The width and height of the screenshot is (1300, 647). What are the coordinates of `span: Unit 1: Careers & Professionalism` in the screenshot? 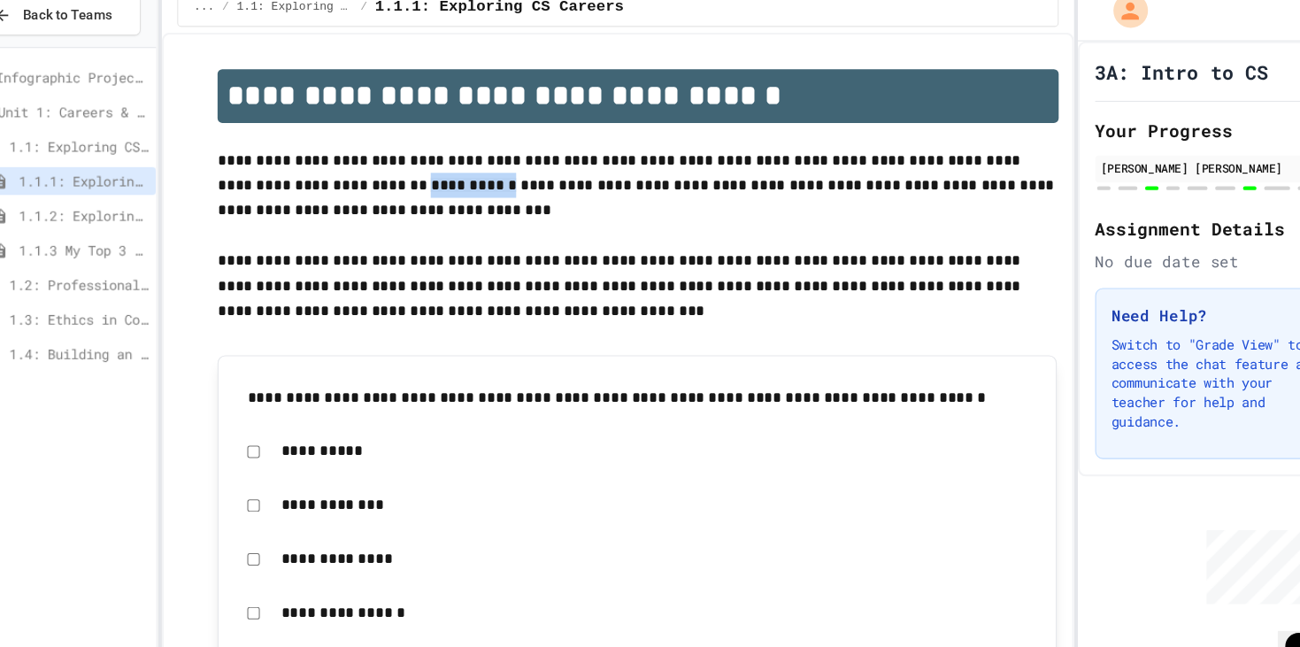 It's located at (115, 120).